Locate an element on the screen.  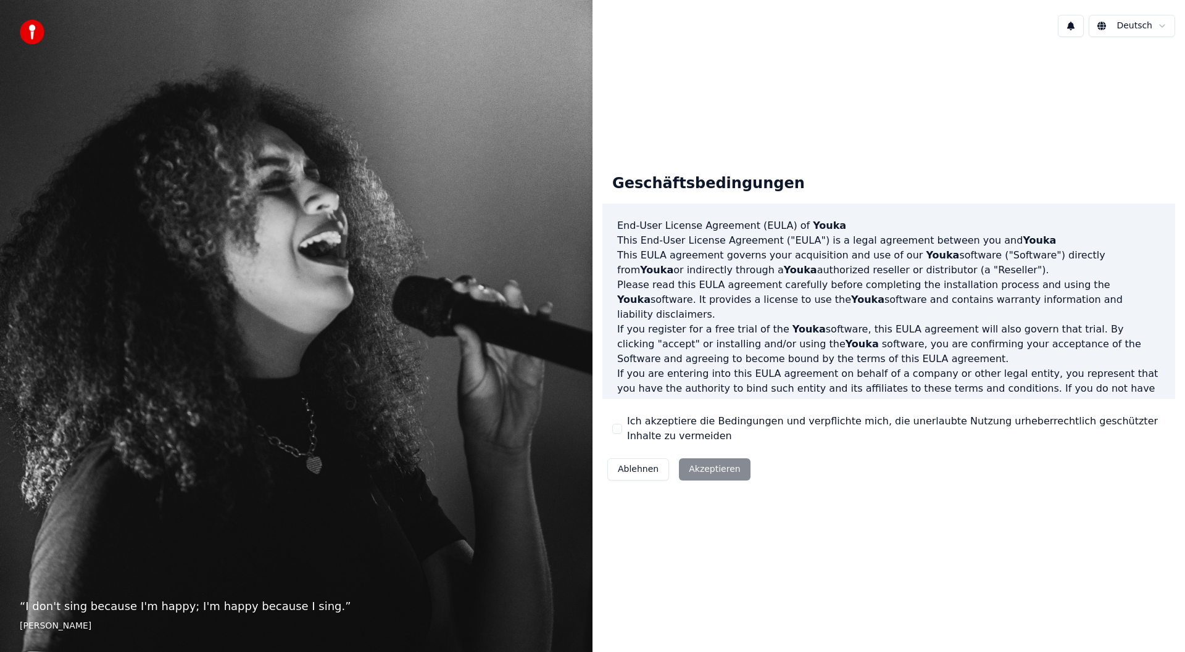
p: Please read this EULA agreement carefully before completing the installation process and using th... is located at coordinates (889, 300).